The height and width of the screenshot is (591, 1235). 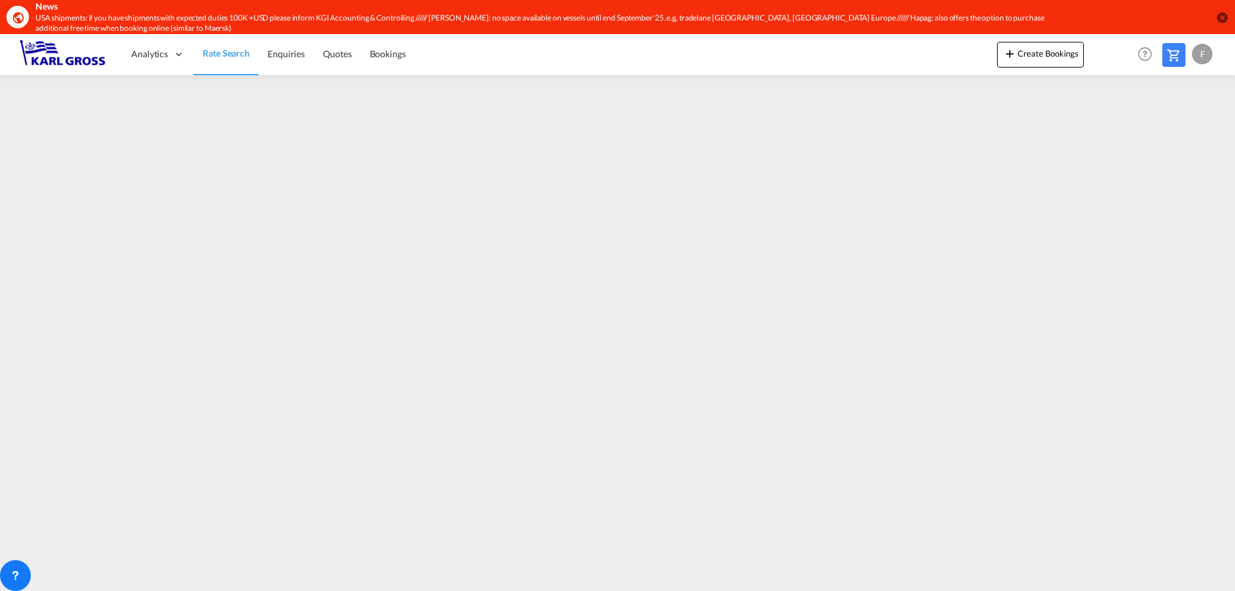 What do you see at coordinates (158, 54) in the screenshot?
I see `div: Analytics` at bounding box center [158, 54].